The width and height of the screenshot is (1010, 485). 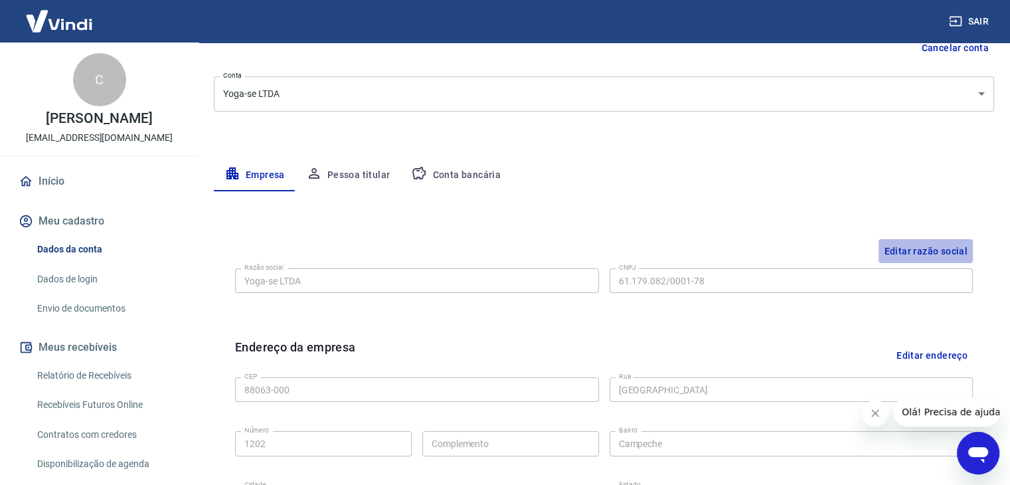 What do you see at coordinates (455, 175) in the screenshot?
I see `button: Conta bancária` at bounding box center [455, 175].